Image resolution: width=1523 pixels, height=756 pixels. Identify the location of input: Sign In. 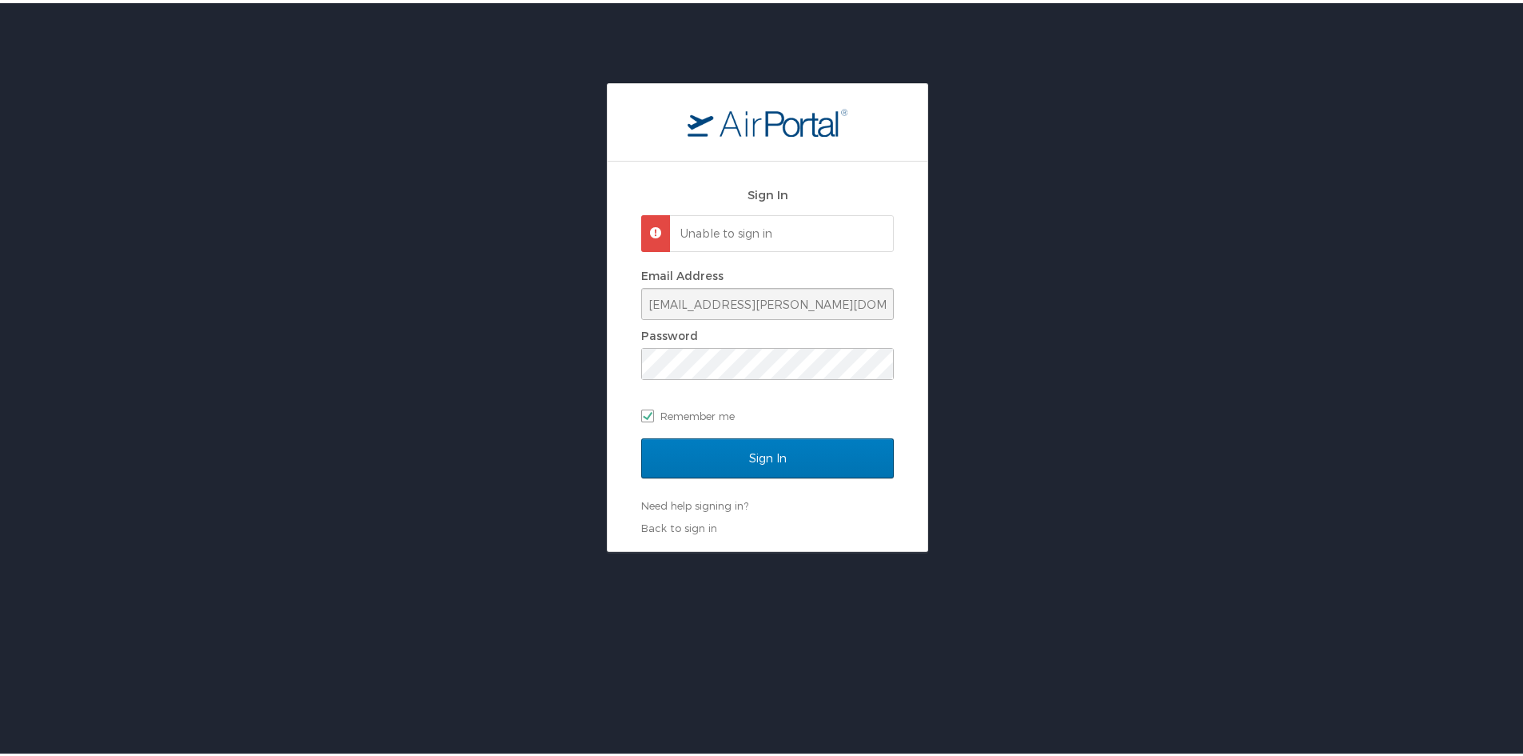
(768, 455).